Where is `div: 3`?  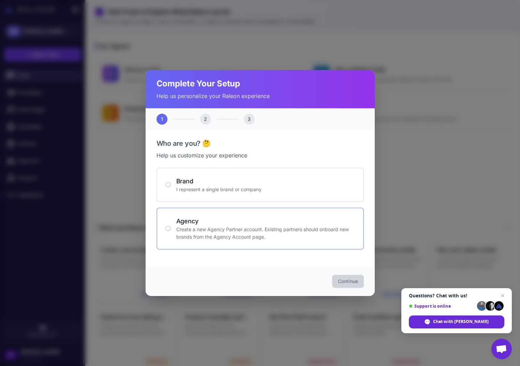 div: 3 is located at coordinates (249, 119).